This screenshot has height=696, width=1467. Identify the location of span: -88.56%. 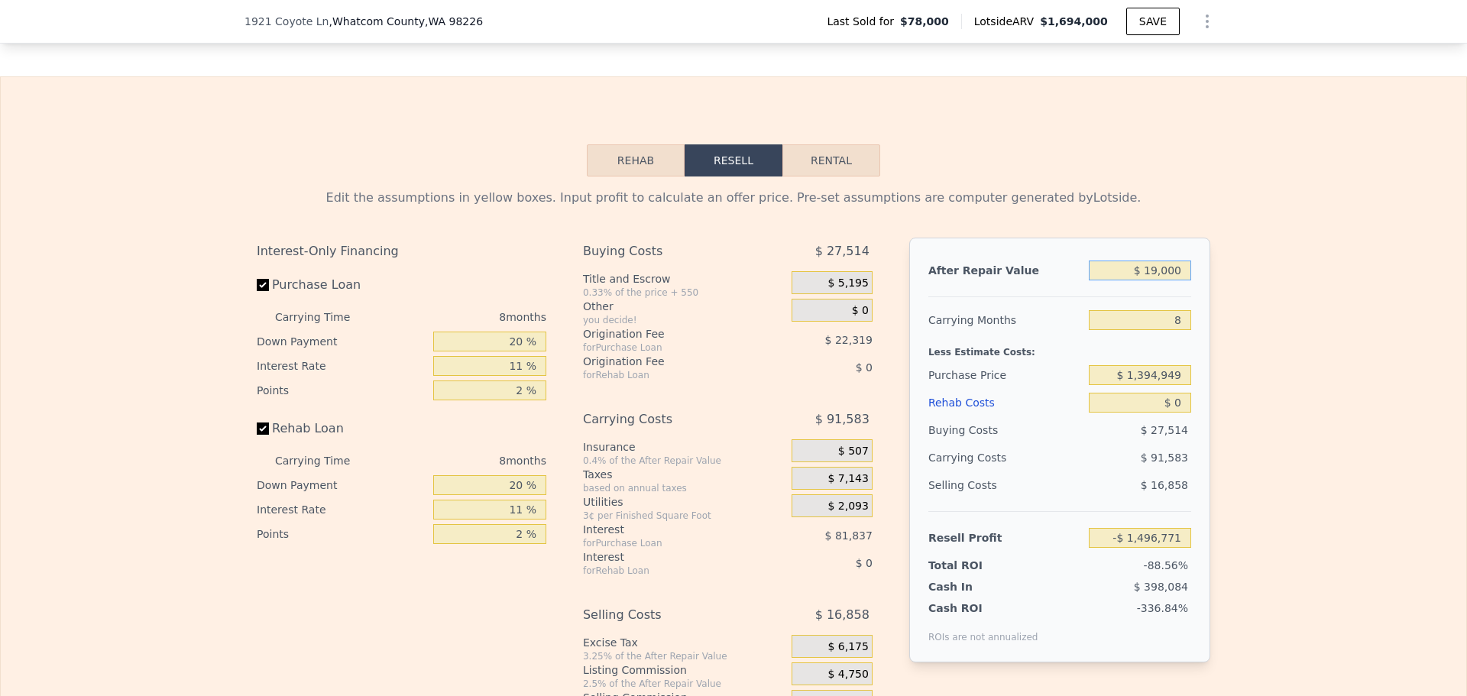
(1166, 566).